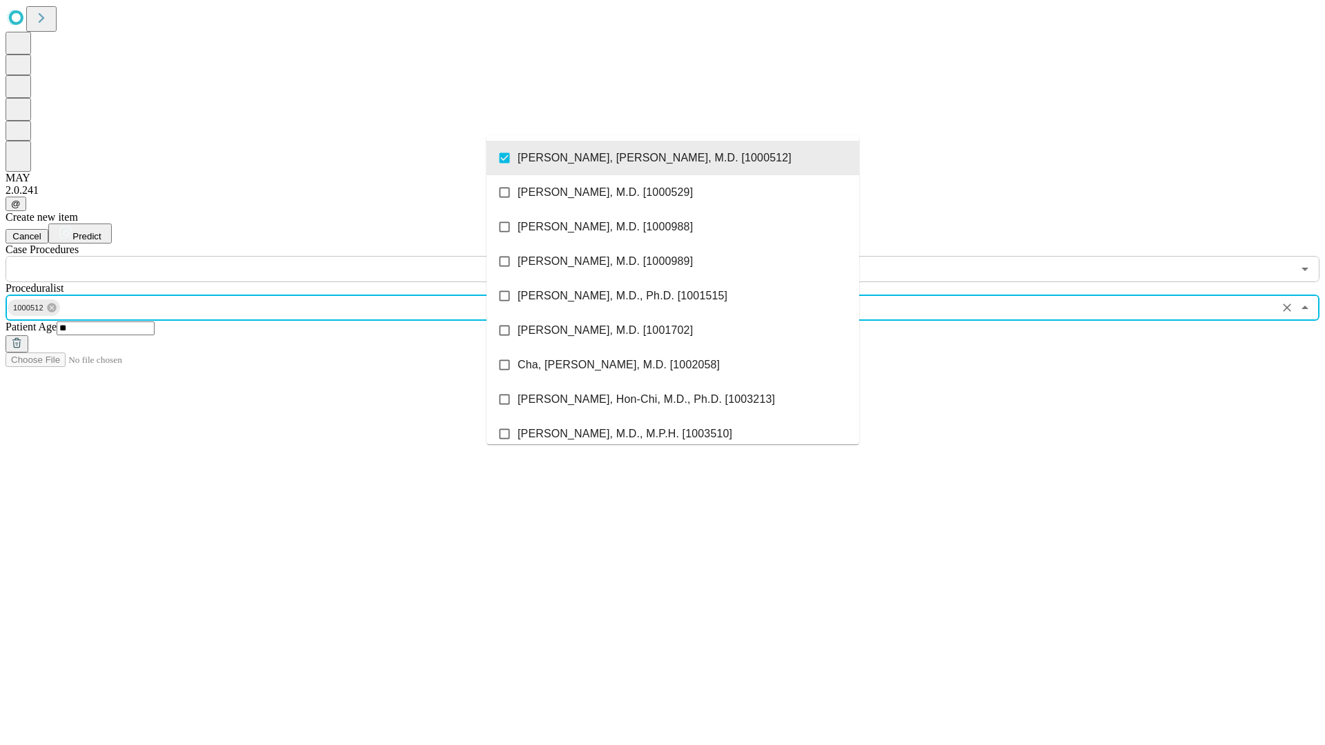  Describe the element at coordinates (1305, 269) in the screenshot. I see `button: Open` at that location.